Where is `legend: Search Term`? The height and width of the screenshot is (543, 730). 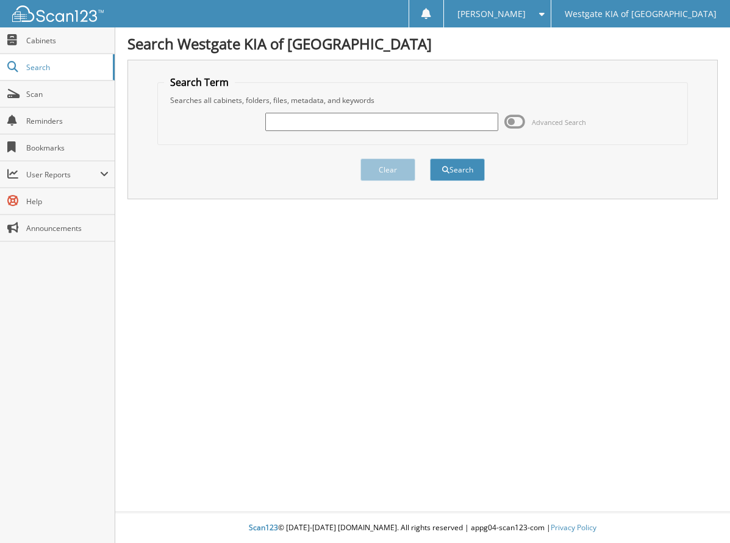
legend: Search Term is located at coordinates (199, 82).